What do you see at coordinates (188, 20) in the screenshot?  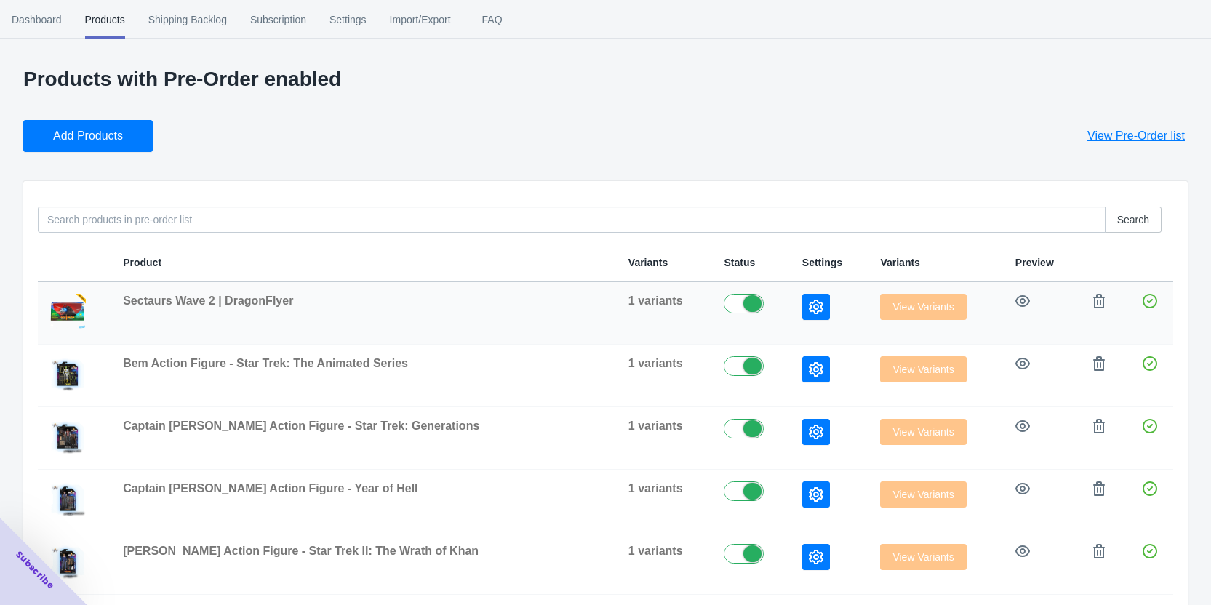 I see `span: Shipping Backlog` at bounding box center [188, 20].